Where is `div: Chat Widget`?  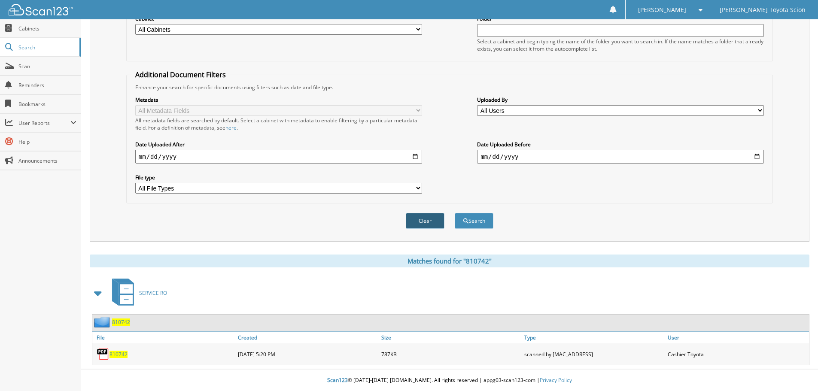 div: Chat Widget is located at coordinates (796, 371).